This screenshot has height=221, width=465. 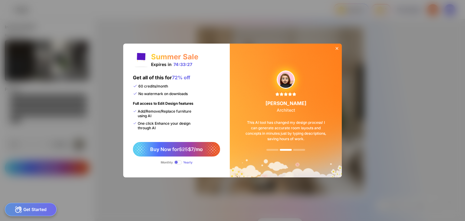 I want to click on div: One click Enhance your design through AI, so click(x=165, y=126).